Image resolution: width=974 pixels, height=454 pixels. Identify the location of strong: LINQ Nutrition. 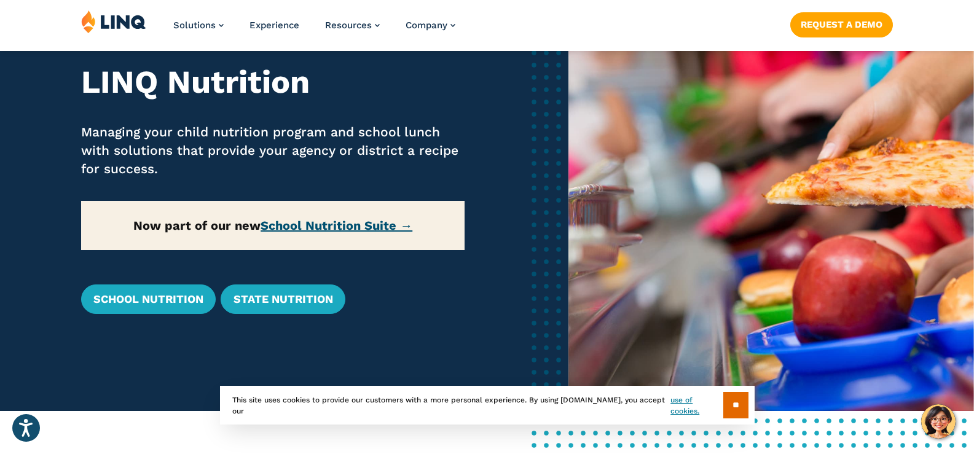
(195, 82).